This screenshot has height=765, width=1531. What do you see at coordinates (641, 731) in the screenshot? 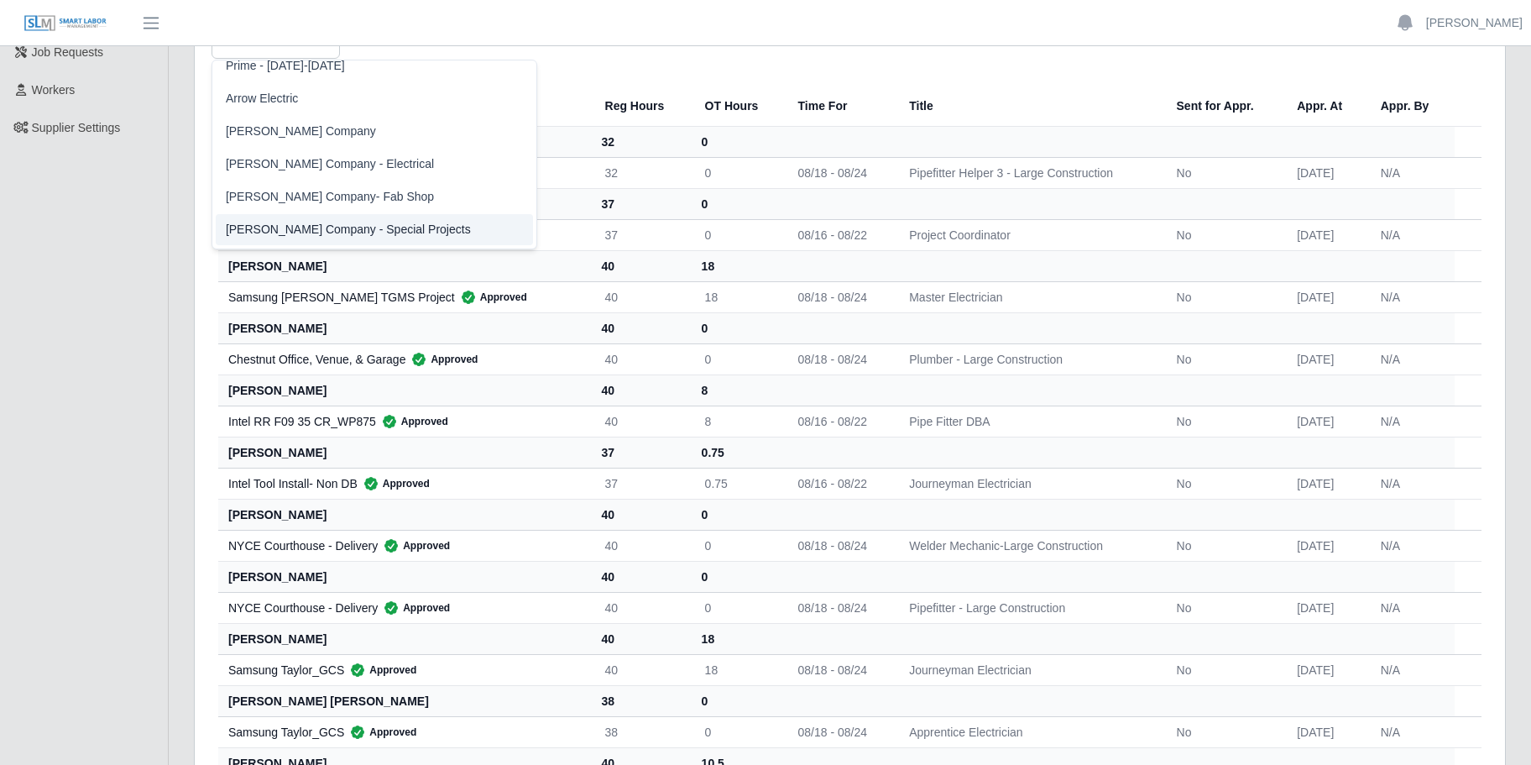
I see `td: 38` at bounding box center [641, 731].